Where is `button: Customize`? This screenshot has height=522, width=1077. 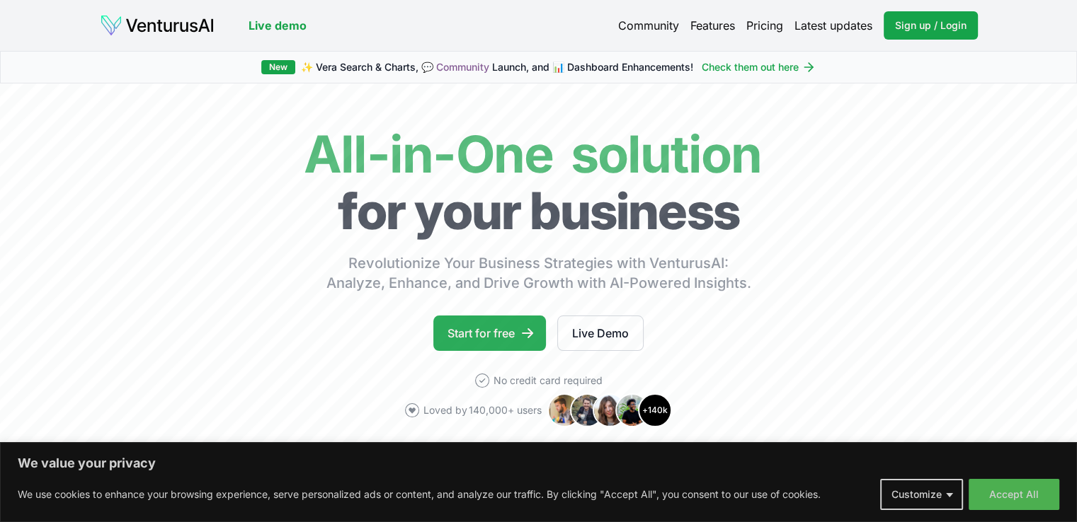 button: Customize is located at coordinates (921, 495).